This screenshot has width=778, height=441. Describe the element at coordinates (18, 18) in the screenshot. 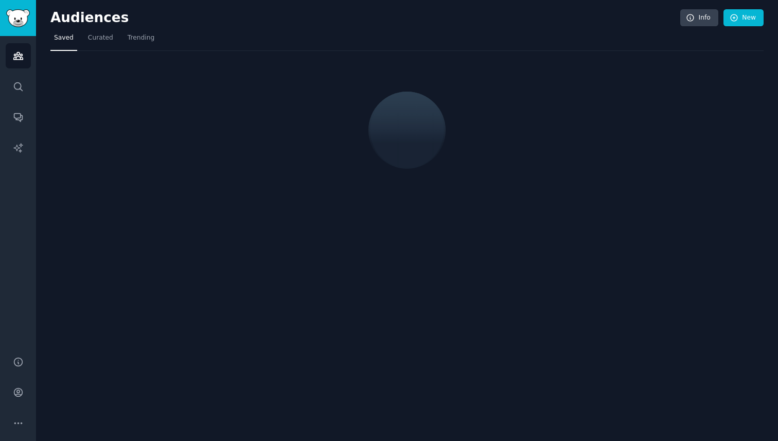

I see `img: GummySearch logo` at that location.